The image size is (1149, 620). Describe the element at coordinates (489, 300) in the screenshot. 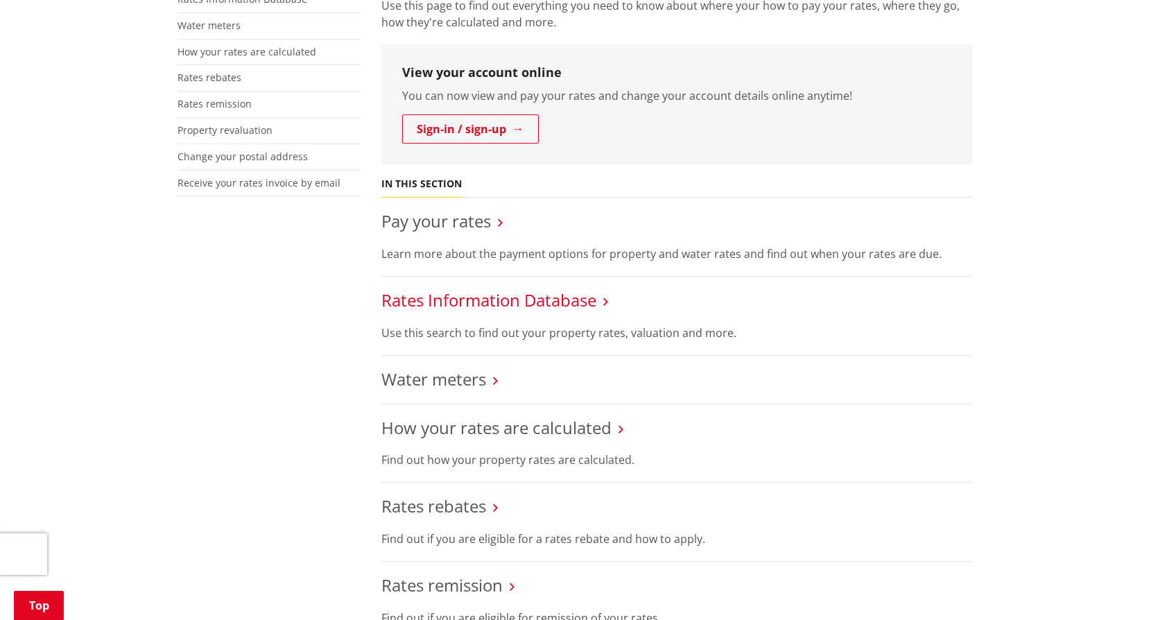

I see `a: Rates Information Database` at that location.